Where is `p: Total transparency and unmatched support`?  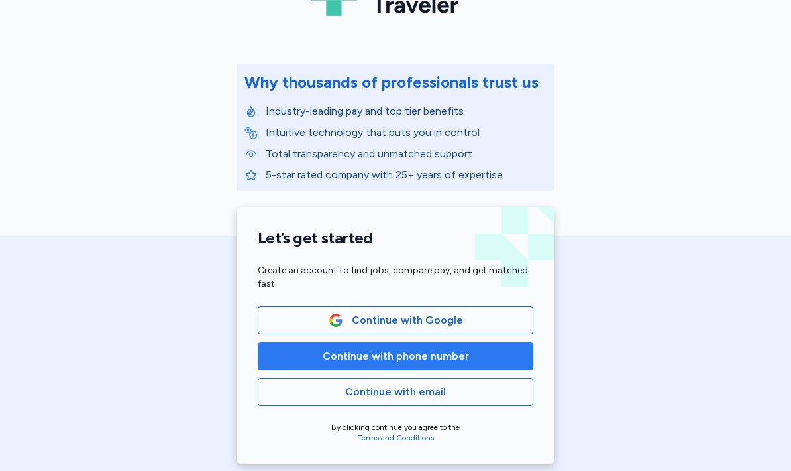
p: Total transparency and unmatched support is located at coordinates (406, 154).